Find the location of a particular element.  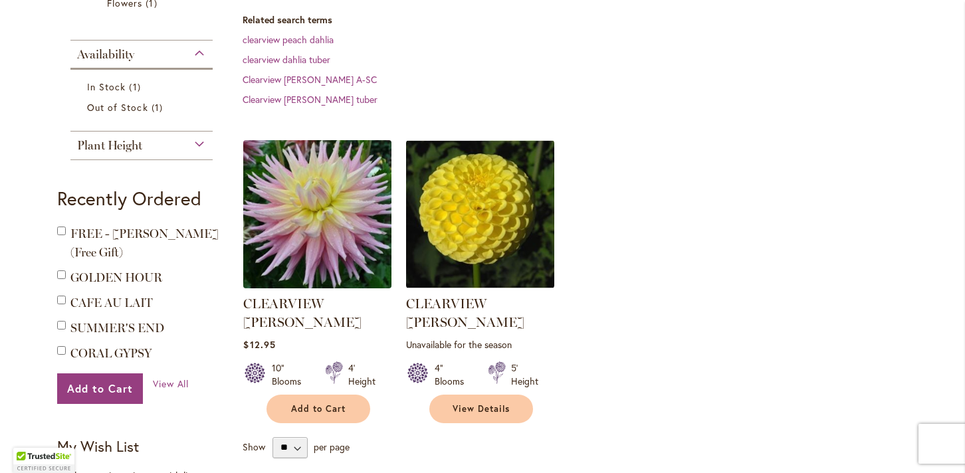

span: Show is located at coordinates (254, 446).